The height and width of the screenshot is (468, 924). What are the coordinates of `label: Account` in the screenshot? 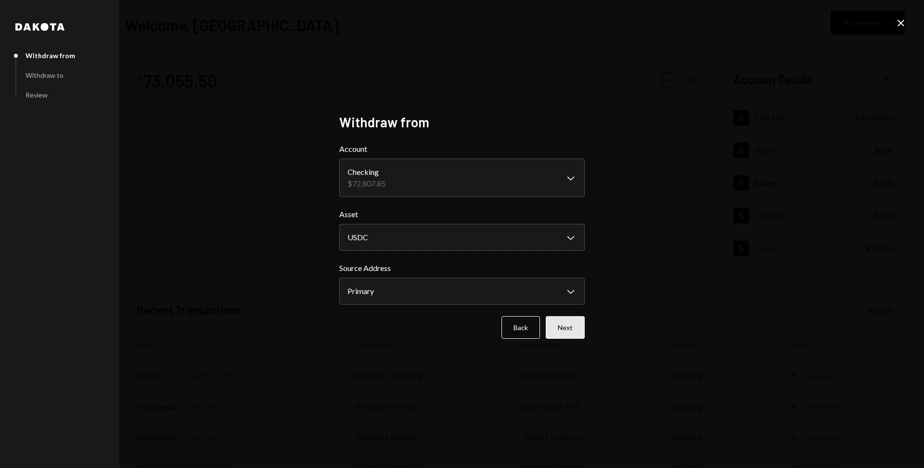 It's located at (462, 149).